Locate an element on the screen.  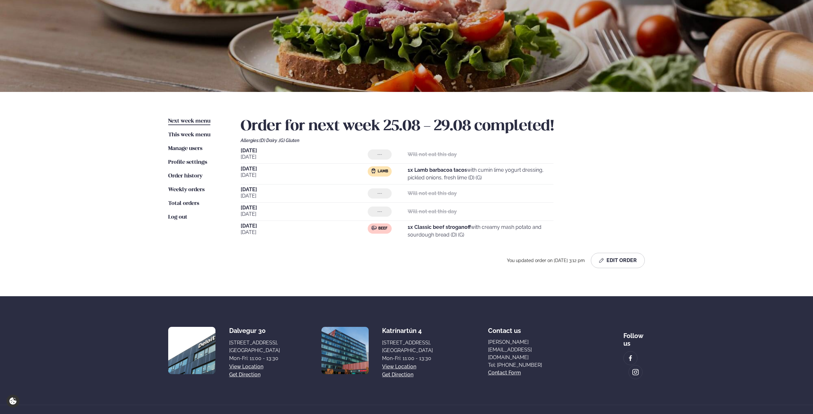
img: Lamb.svg is located at coordinates (373, 171).